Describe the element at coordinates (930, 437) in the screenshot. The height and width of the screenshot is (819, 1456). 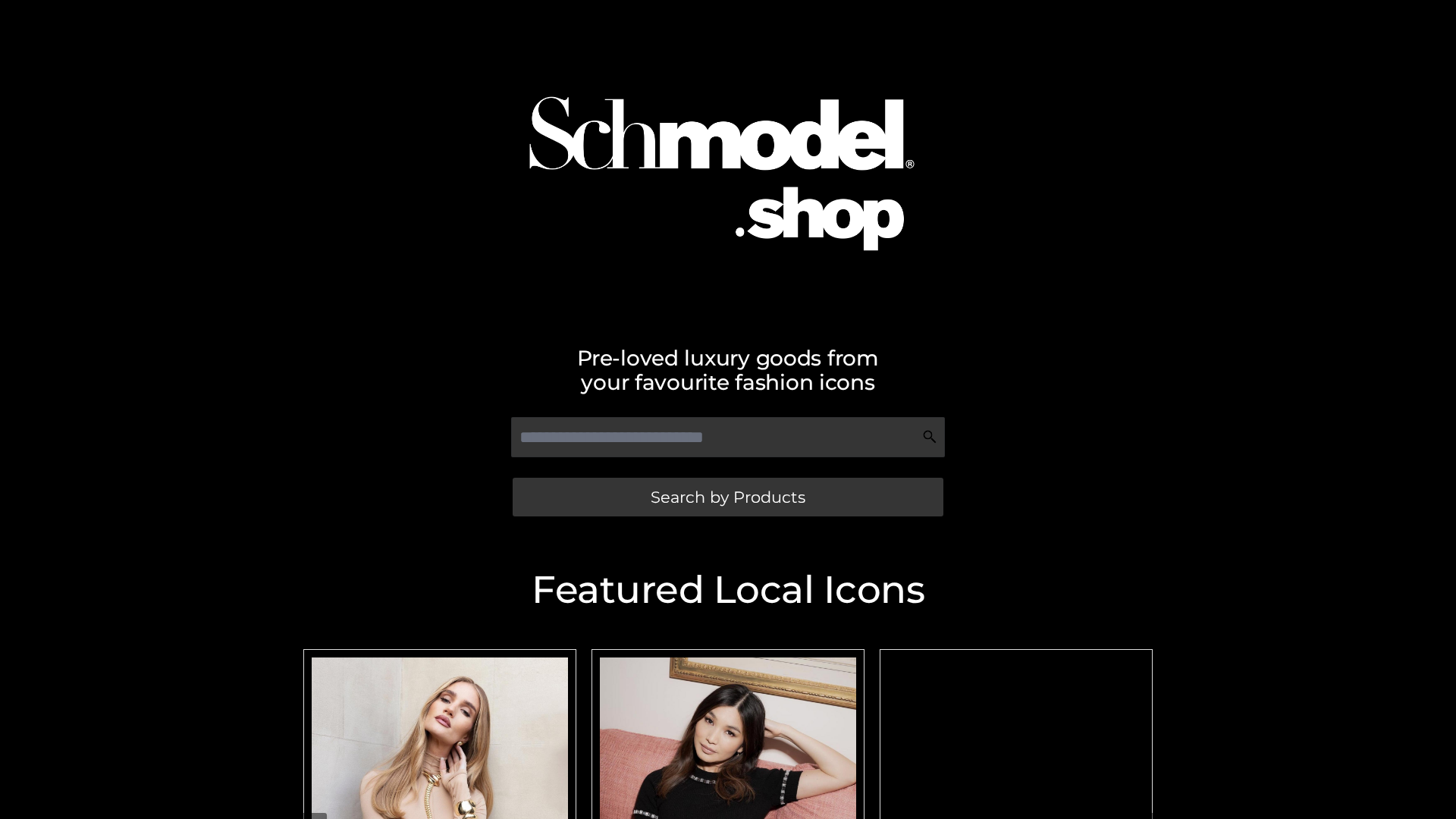
I see `img: Search Icon` at that location.